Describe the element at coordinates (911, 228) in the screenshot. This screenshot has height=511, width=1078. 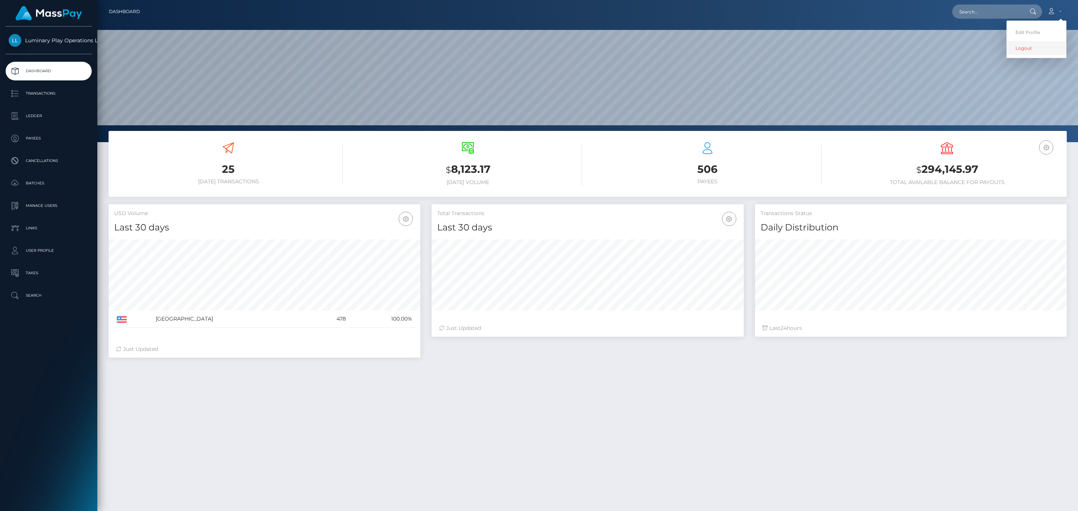
I see `h4: Daily Distribution` at that location.